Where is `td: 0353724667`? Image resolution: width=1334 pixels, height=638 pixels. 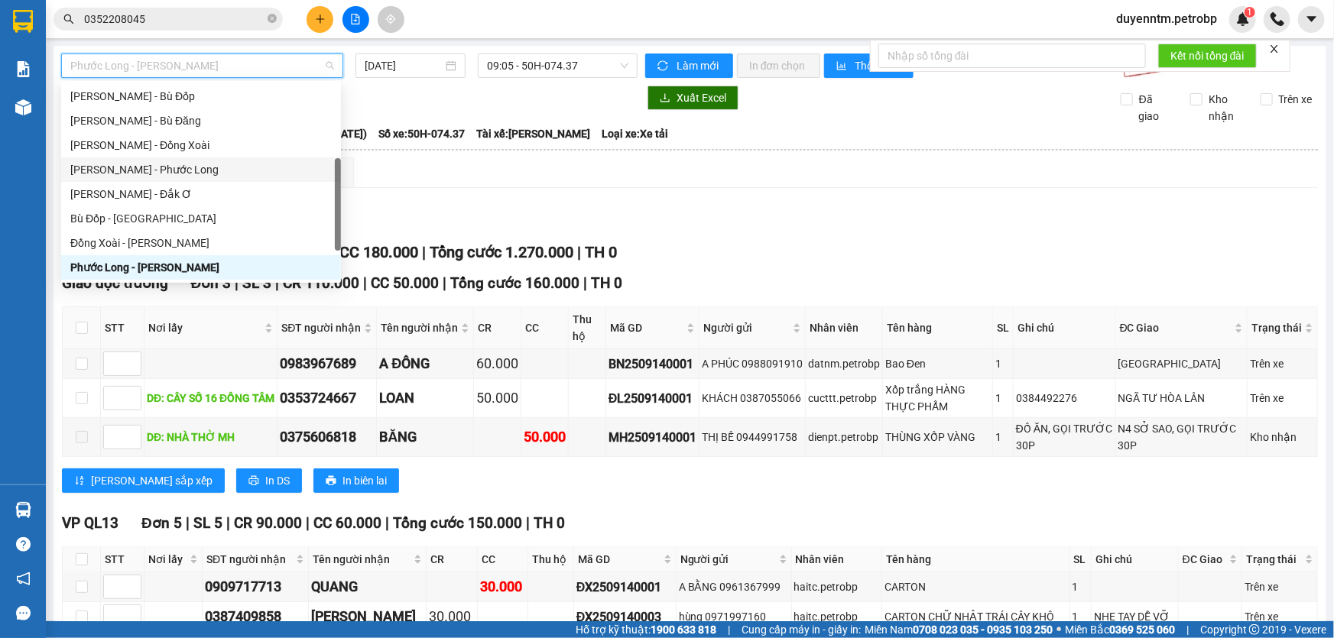
td: 0353724667 is located at coordinates (327, 398).